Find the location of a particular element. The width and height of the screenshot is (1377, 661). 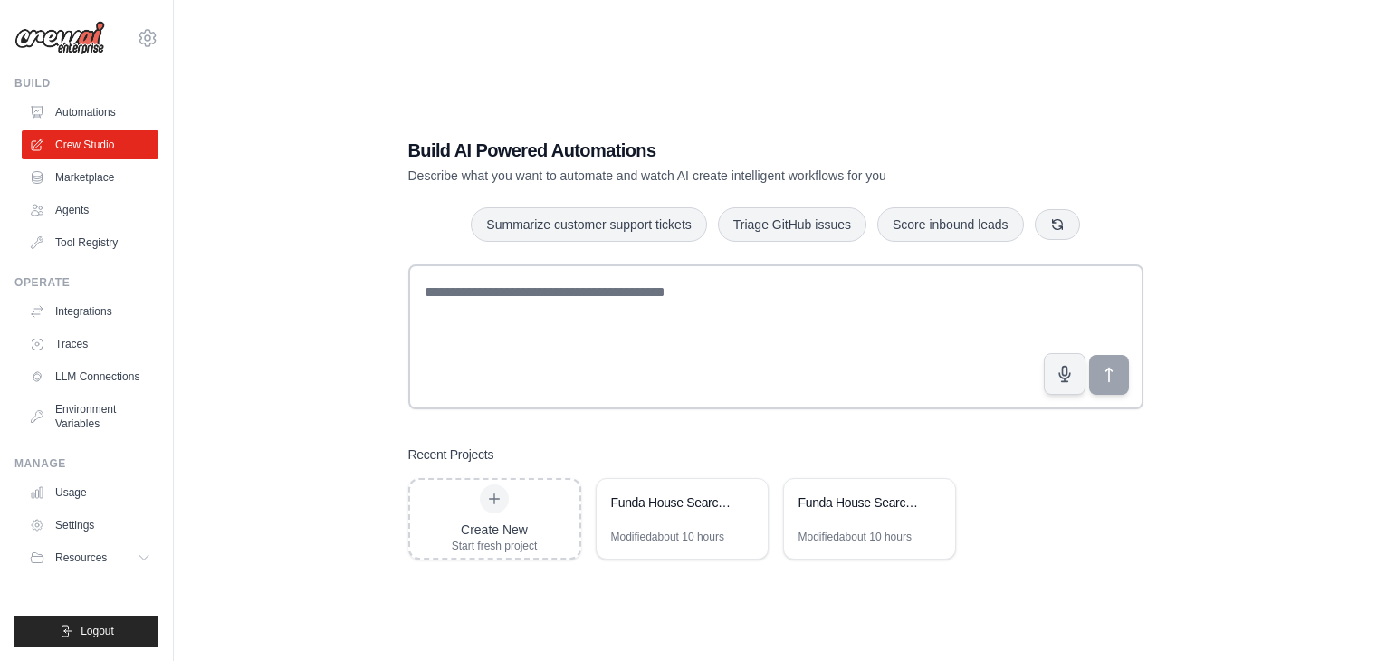

a: Marketplace is located at coordinates (90, 177).